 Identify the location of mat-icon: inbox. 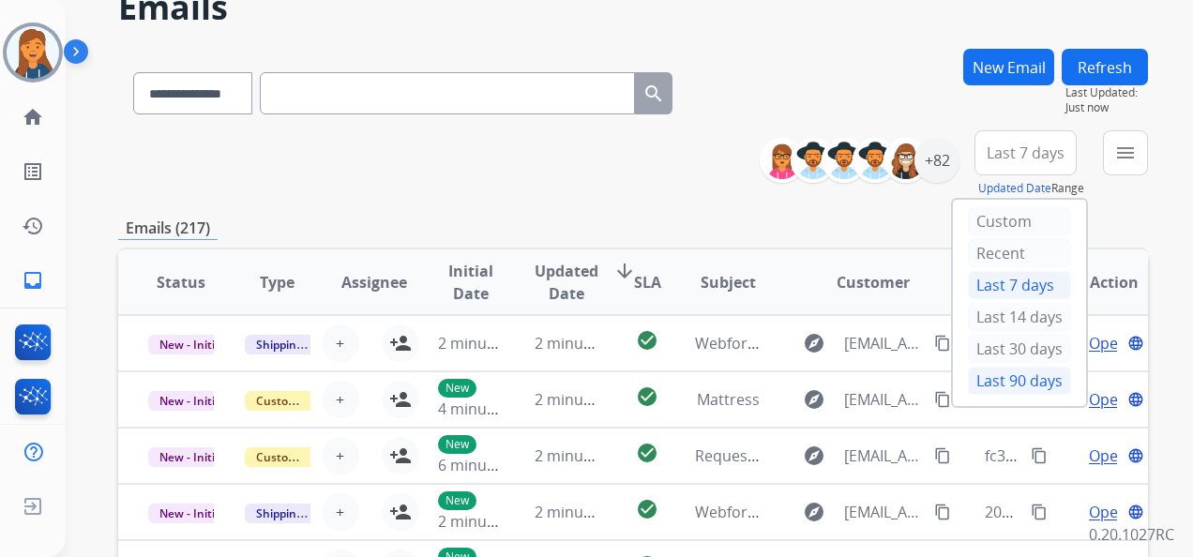
(33, 280).